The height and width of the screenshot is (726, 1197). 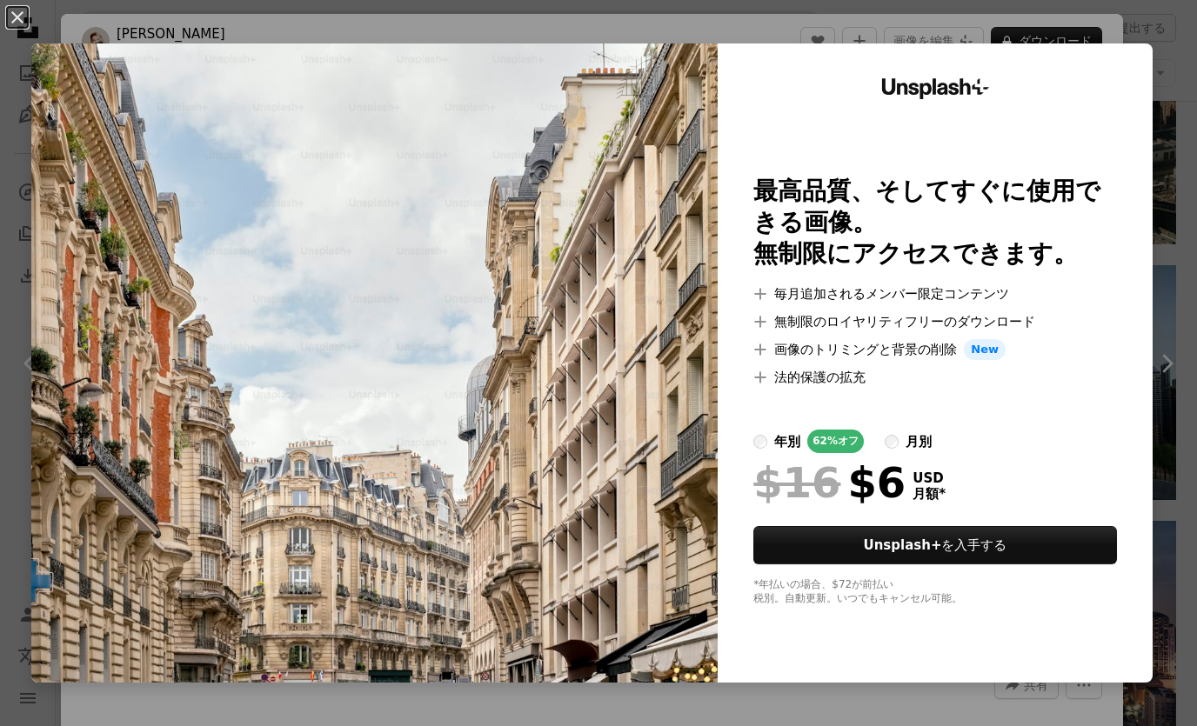 I want to click on span: USD, so click(x=929, y=478).